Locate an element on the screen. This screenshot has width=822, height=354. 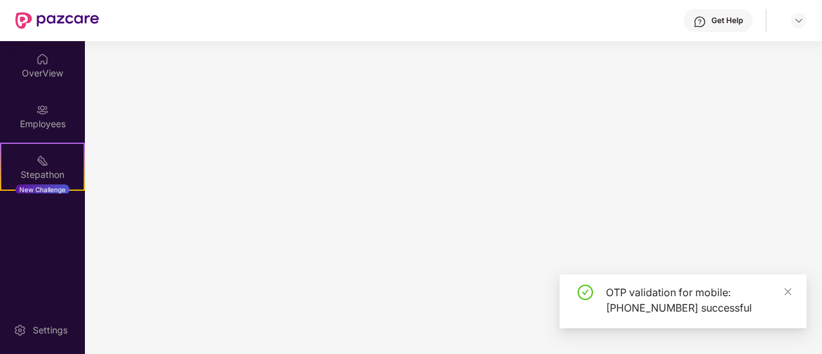
div: New Challenge is located at coordinates (42, 190).